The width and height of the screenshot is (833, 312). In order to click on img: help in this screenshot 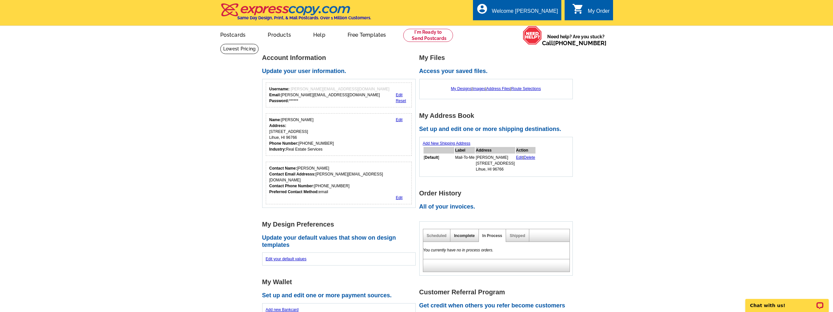, I will do `click(532, 35)`.